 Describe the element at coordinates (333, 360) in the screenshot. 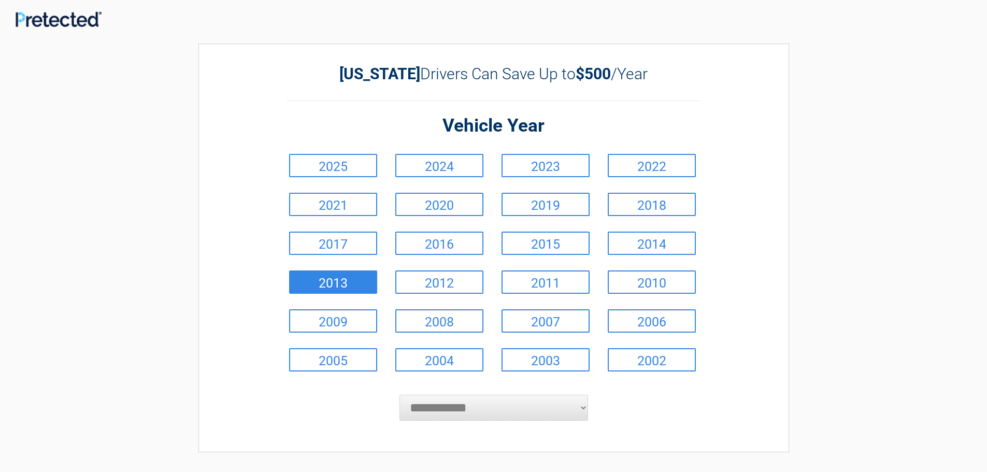

I see `a: 2005` at that location.